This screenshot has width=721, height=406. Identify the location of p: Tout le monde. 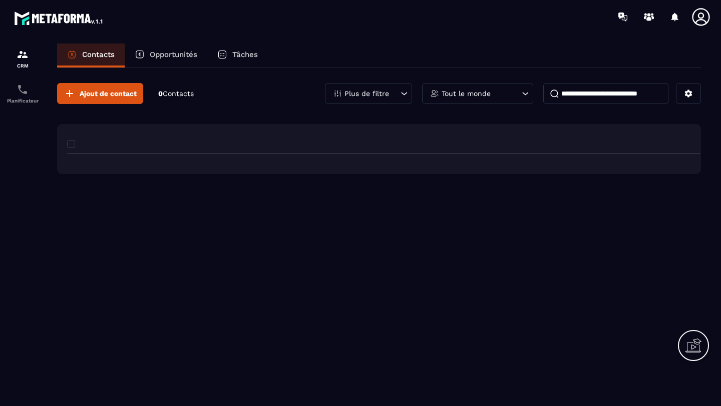
(466, 94).